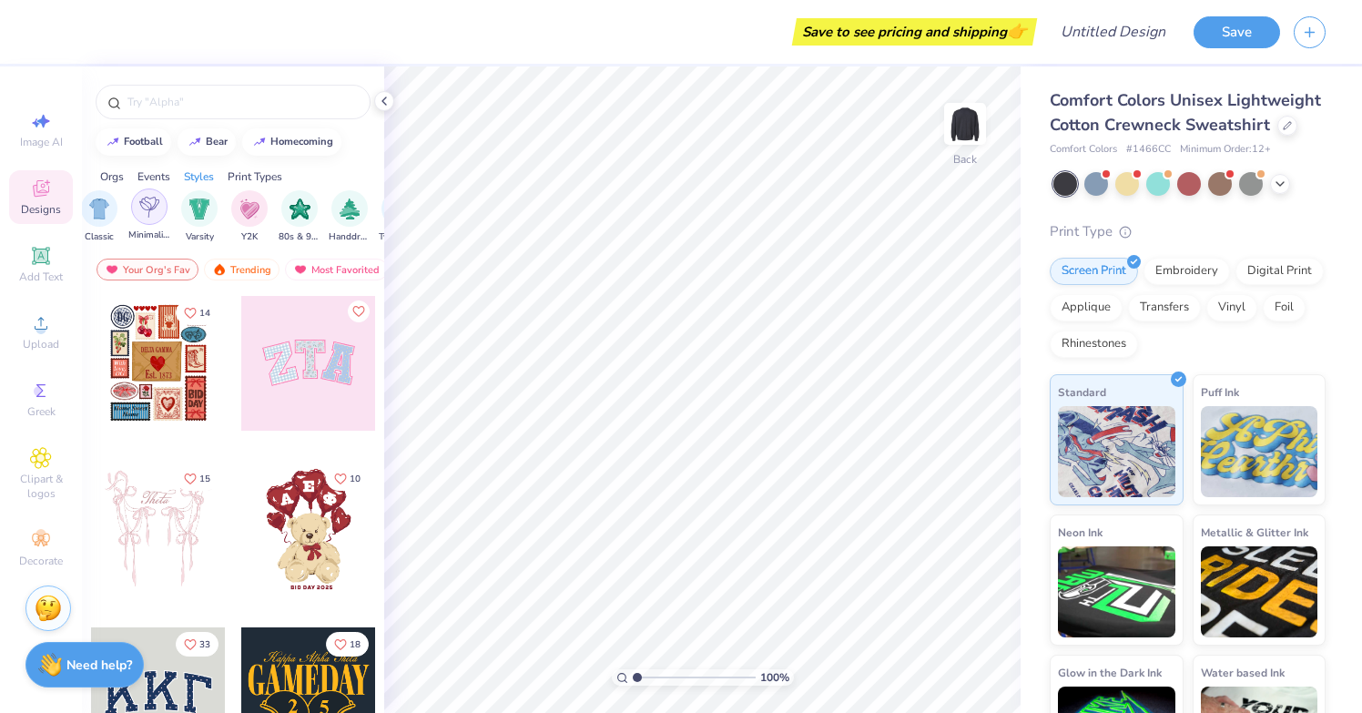  Describe the element at coordinates (41, 277) in the screenshot. I see `span: Add Text` at that location.